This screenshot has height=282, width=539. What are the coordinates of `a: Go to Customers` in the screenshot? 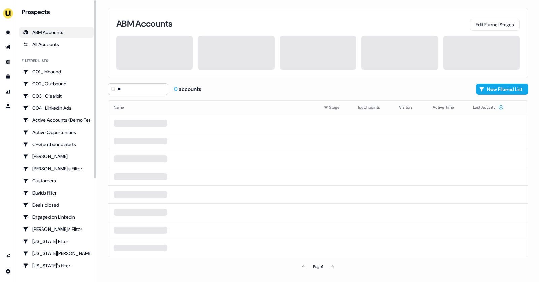 It's located at (56, 181).